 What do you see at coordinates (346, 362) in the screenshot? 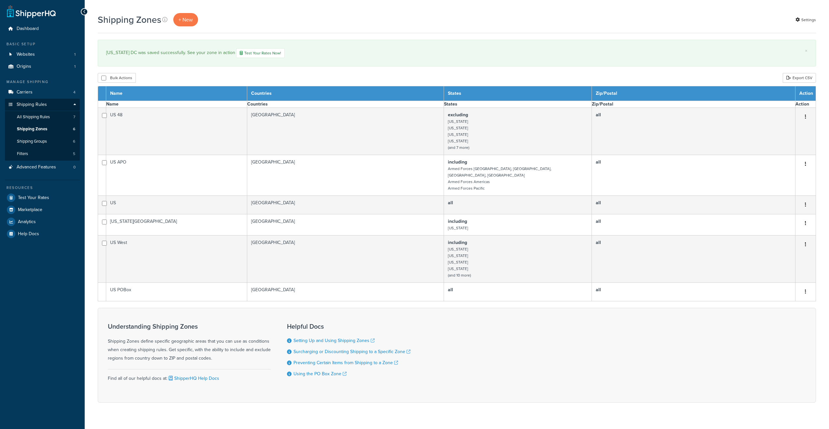
I see `a: Preventing Certain Items from Shipping to a Zone` at bounding box center [346, 362].